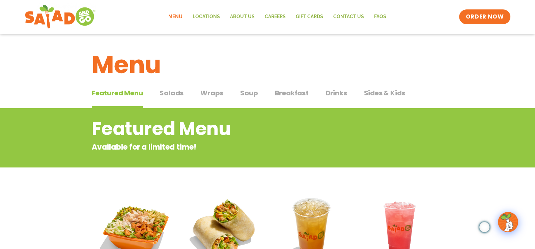 The image size is (535, 249). I want to click on span: ORDER NOW, so click(484, 17).